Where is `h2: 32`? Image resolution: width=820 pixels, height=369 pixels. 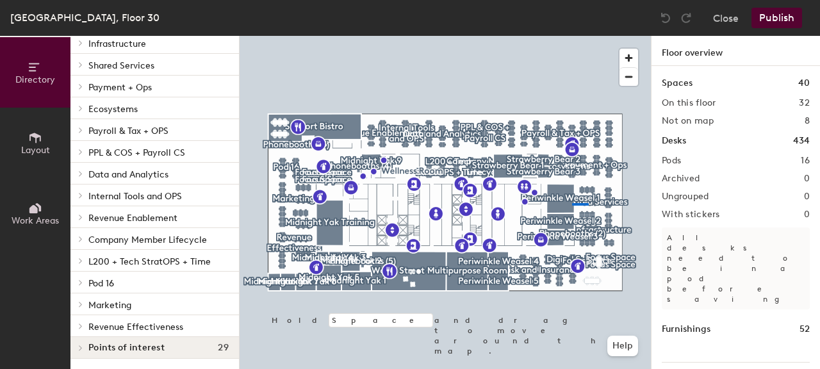
h2: 32 is located at coordinates (804, 103).